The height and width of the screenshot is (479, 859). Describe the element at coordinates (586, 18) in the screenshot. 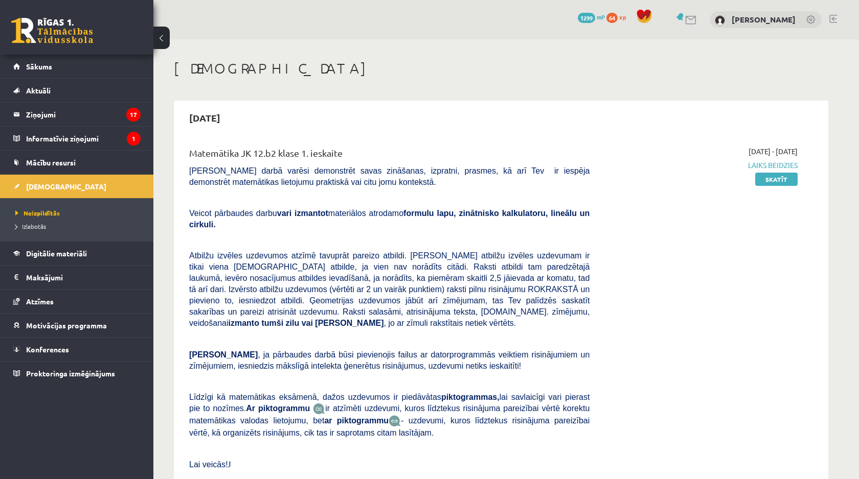

I see `span: 1299` at that location.